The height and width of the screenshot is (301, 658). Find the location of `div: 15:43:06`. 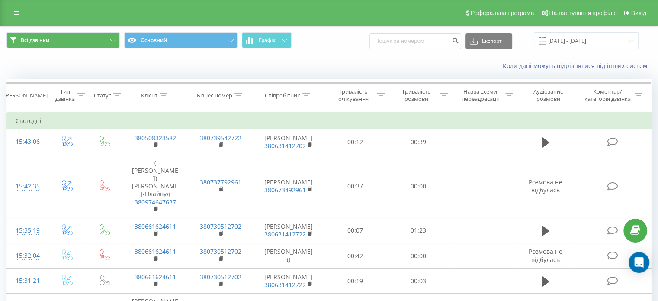

div: 15:43:06 is located at coordinates (27, 142).